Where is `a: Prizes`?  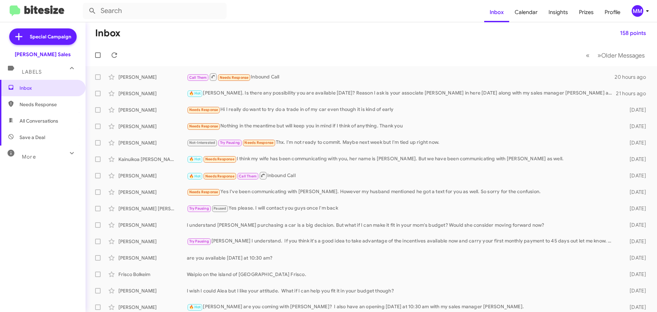
a: Prizes is located at coordinates (586, 12).